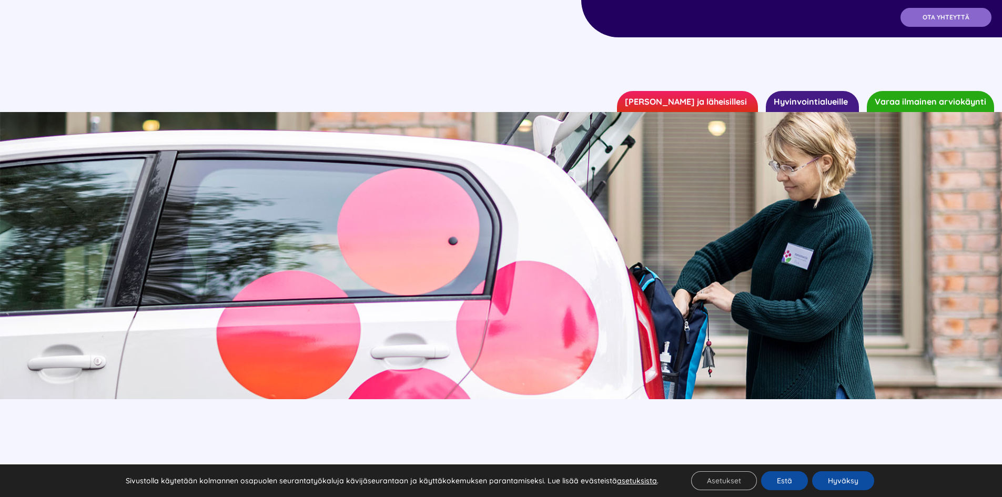 Image resolution: width=1002 pixels, height=497 pixels. Describe the element at coordinates (945, 17) in the screenshot. I see `span: OTA YHTEYTTÄ` at that location.